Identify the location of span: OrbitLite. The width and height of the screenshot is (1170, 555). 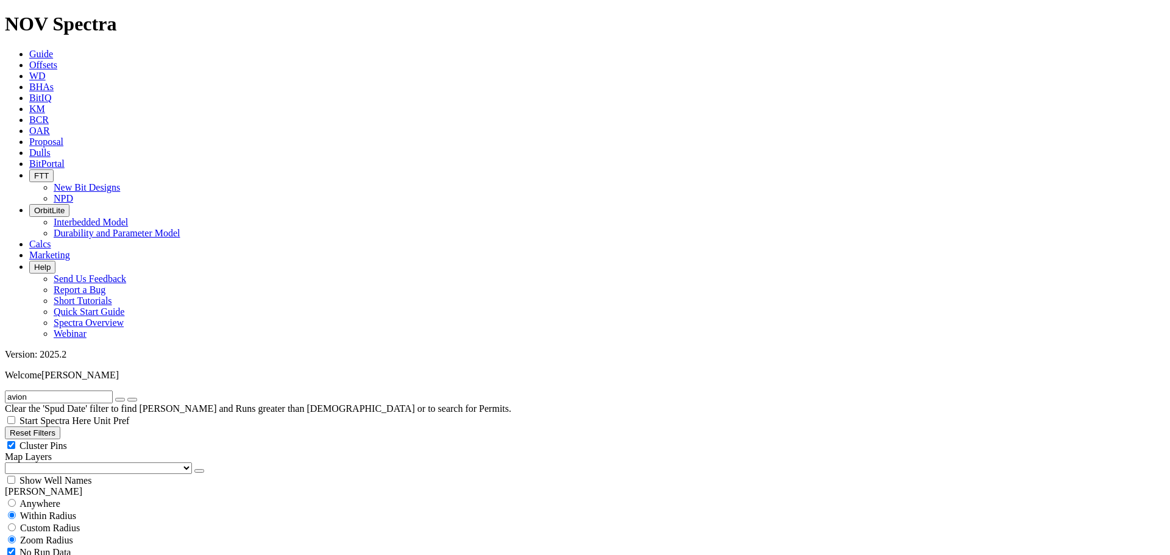
(49, 210).